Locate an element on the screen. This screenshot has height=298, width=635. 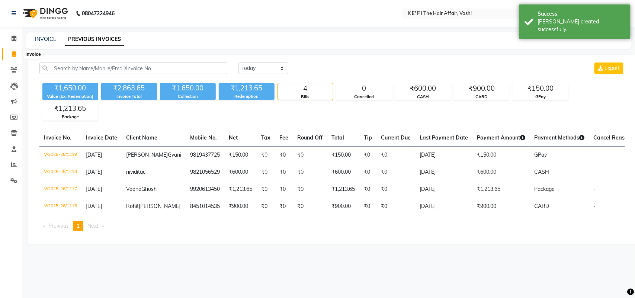
span: Veena is located at coordinates (134, 189).